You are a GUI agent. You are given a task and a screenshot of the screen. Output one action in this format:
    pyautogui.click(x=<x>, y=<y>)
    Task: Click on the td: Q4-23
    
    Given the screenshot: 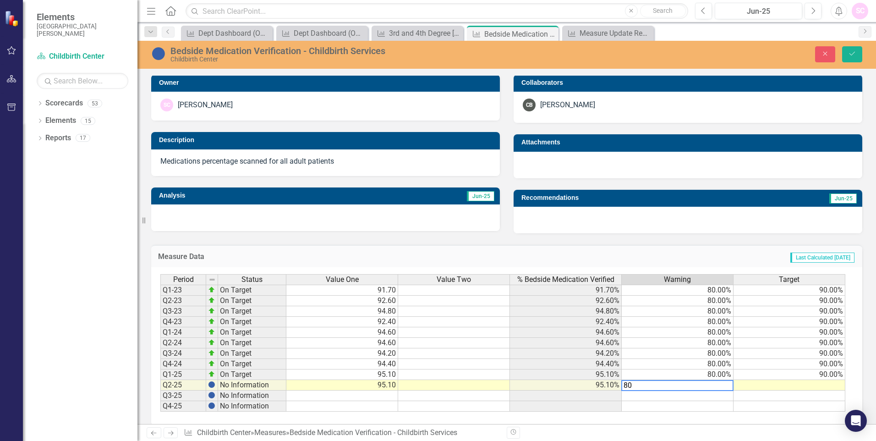 What is the action you would take?
    pyautogui.click(x=183, y=322)
    